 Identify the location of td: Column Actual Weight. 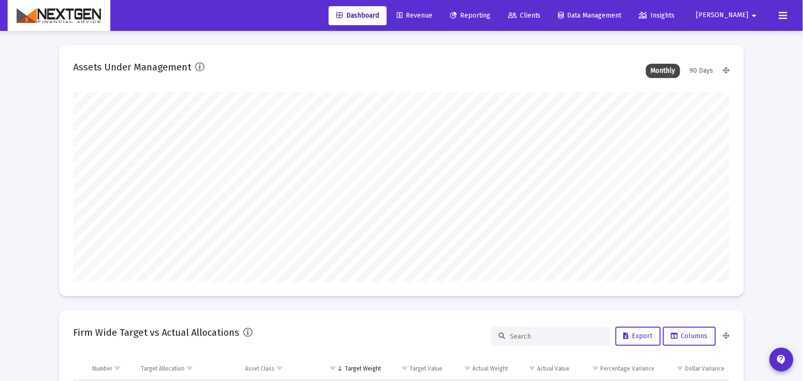
(480, 369).